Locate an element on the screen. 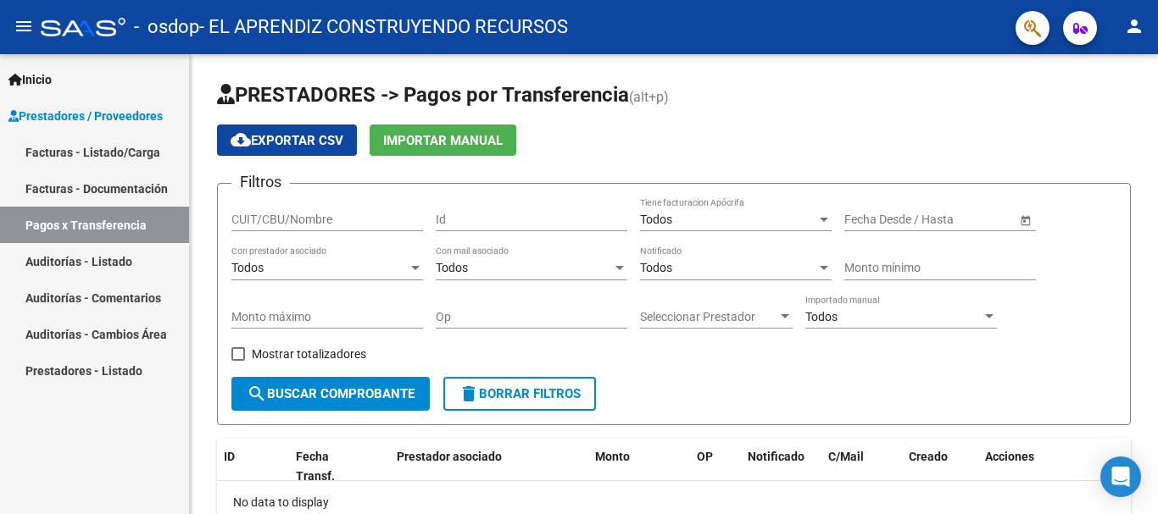 The height and width of the screenshot is (514, 1158). datatable-header-cell: Creado is located at coordinates (940, 467).